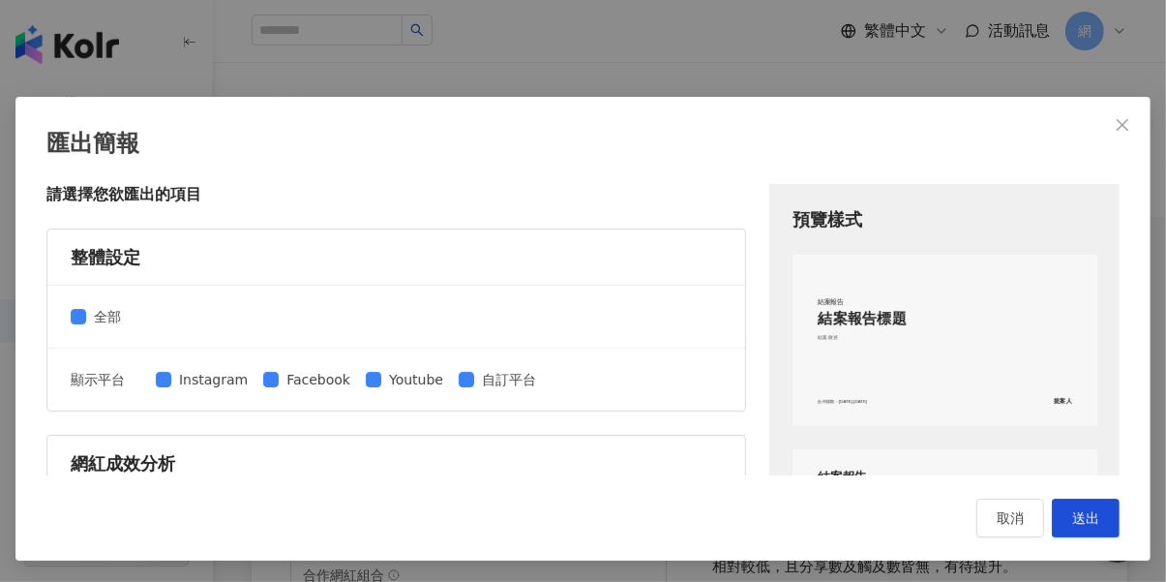  I want to click on span: close, so click(1123, 125).